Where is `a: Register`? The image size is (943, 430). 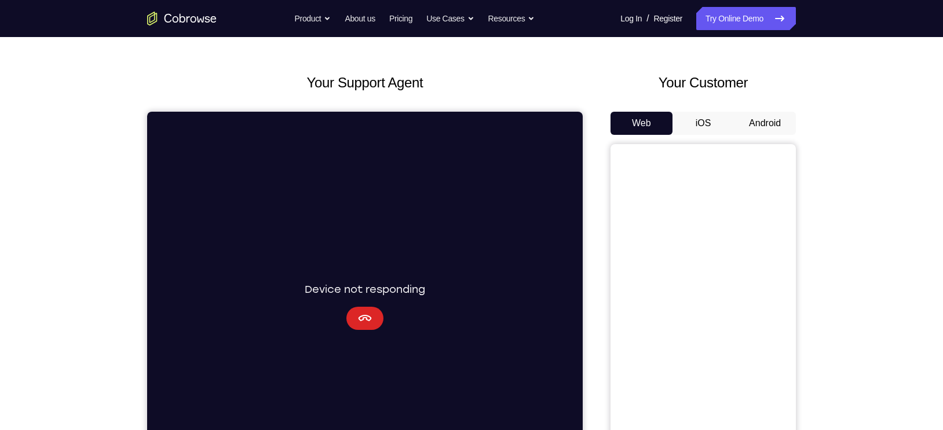
a: Register is located at coordinates (668, 19).